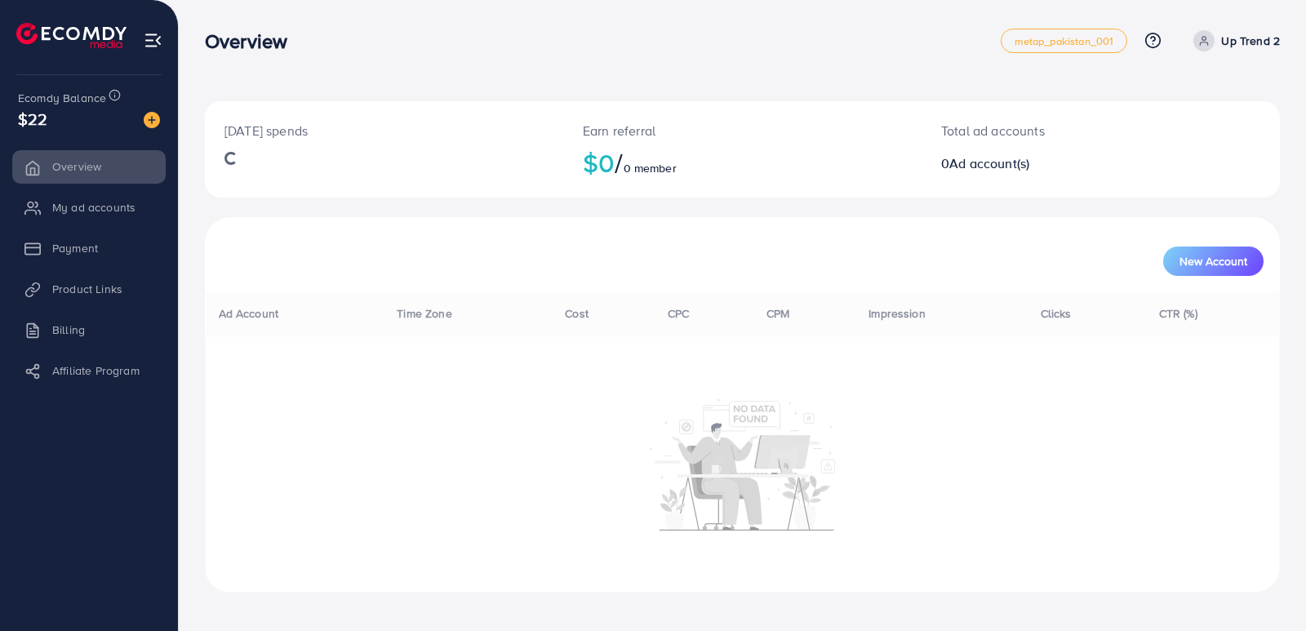  Describe the element at coordinates (1065, 41) in the screenshot. I see `span: metap_pakistan_001` at that location.